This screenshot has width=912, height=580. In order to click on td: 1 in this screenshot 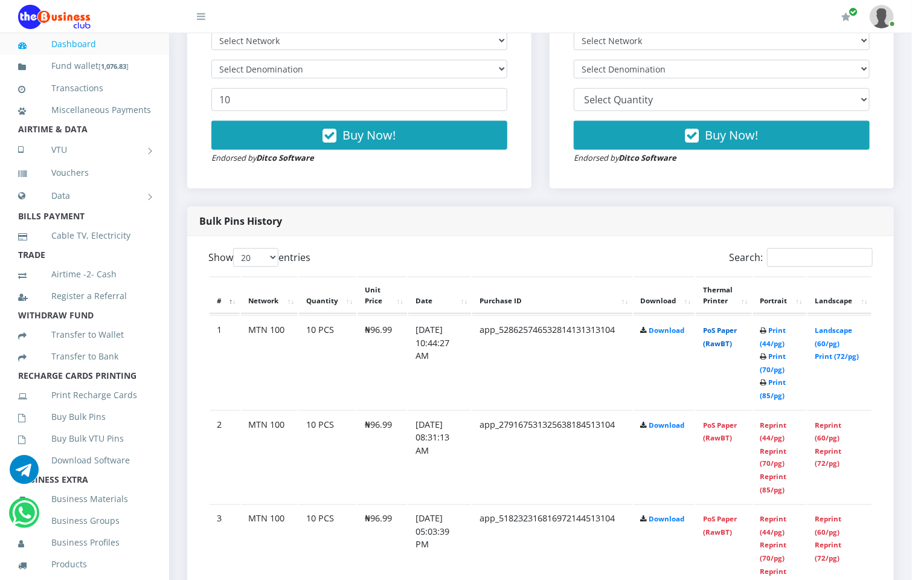, I will do `click(225, 362)`.